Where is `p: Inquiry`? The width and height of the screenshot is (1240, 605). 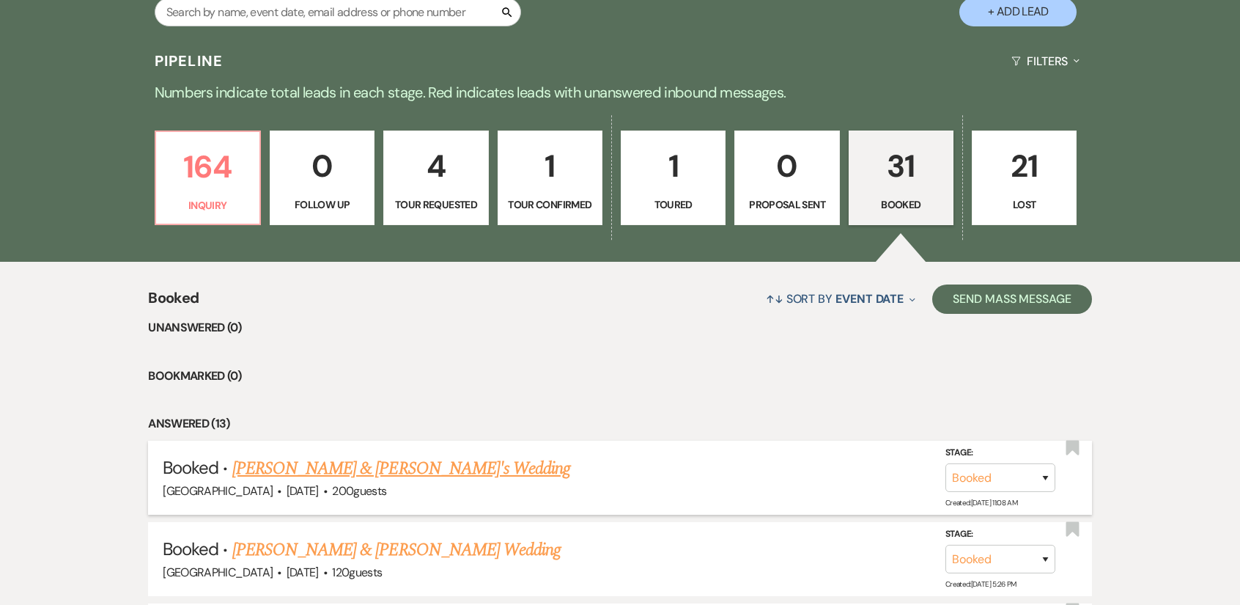
p: Inquiry is located at coordinates (207, 205).